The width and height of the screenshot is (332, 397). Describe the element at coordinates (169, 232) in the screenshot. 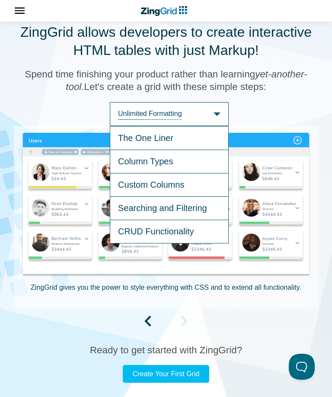

I see `span: CRUD Functionality` at that location.